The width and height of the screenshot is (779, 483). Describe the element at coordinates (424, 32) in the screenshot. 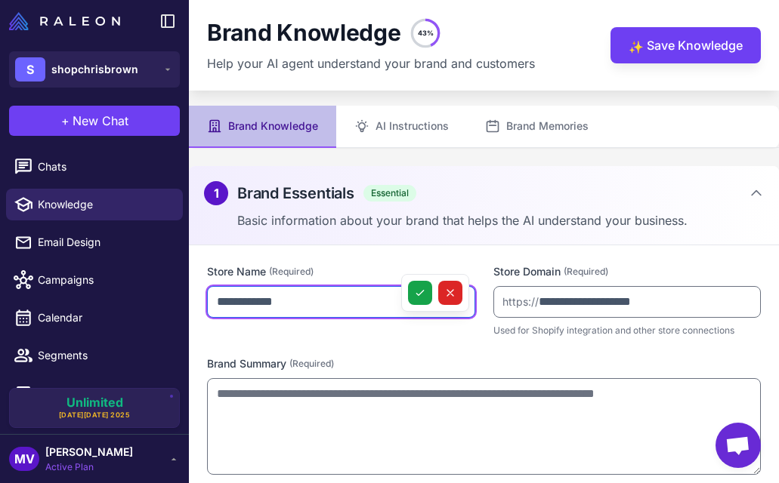

I see `text: 43%` at that location.